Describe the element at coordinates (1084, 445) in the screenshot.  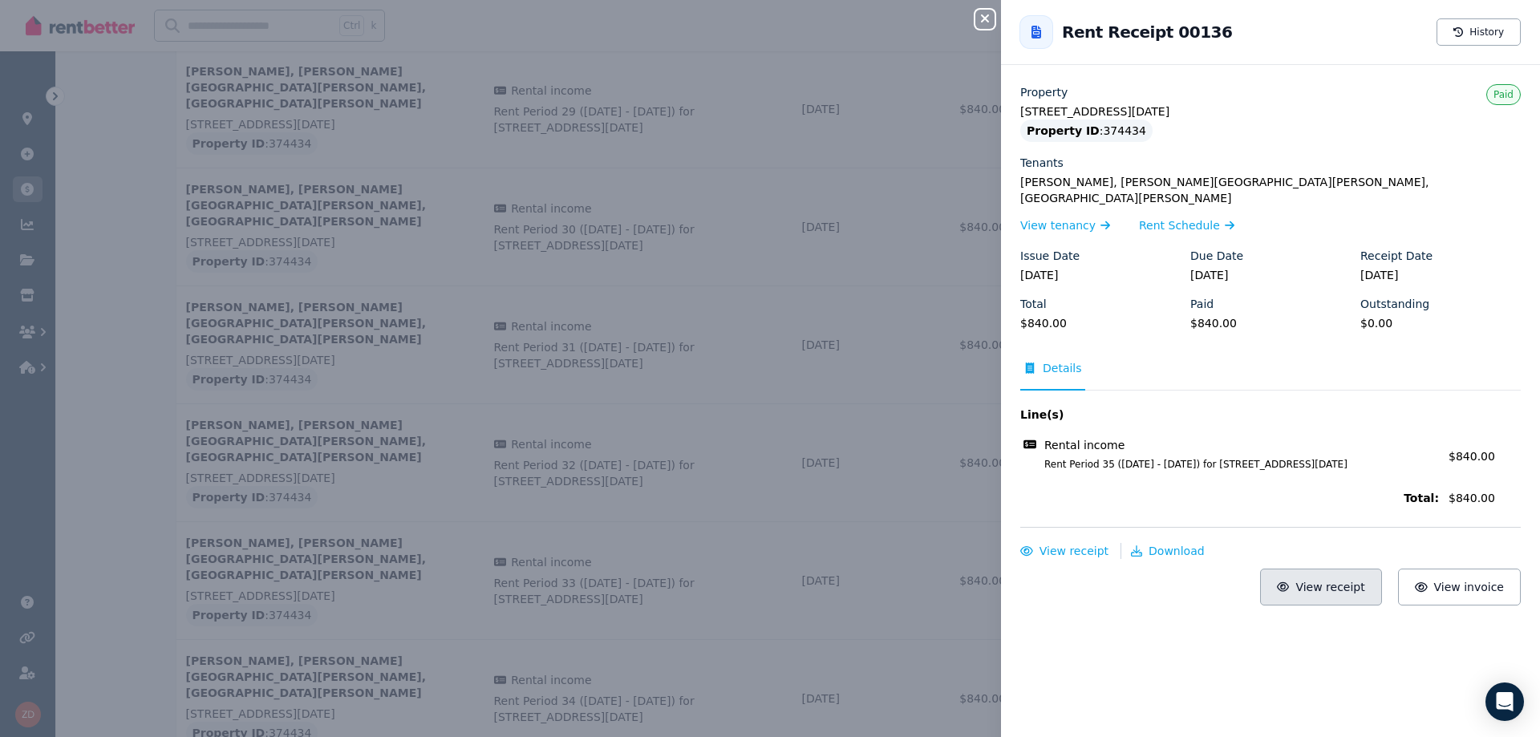
I see `span: Rental income` at that location.